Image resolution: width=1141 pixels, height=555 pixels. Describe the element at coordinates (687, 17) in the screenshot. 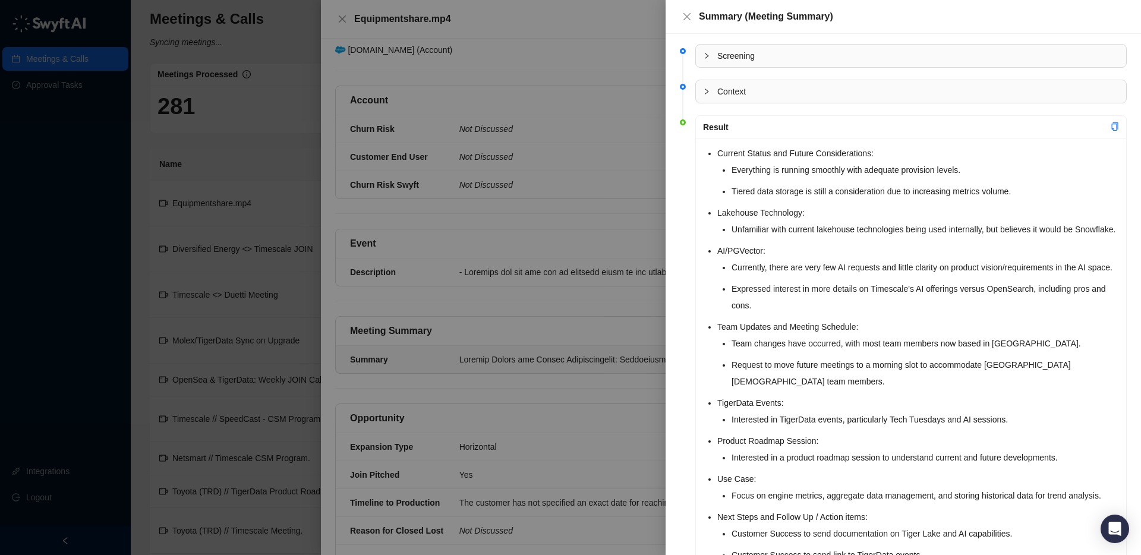

I see `button: Close` at that location.